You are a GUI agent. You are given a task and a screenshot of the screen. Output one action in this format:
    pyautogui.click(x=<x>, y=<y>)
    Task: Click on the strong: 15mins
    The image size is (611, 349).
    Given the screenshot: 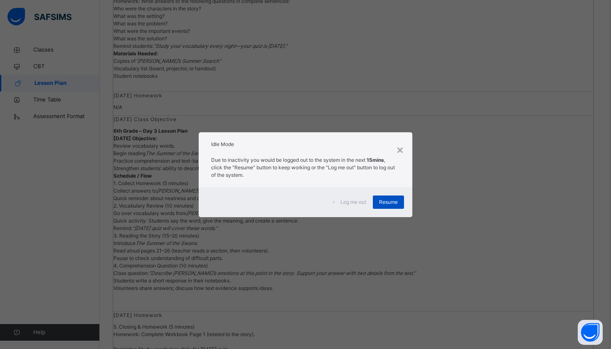 What is the action you would take?
    pyautogui.click(x=375, y=160)
    